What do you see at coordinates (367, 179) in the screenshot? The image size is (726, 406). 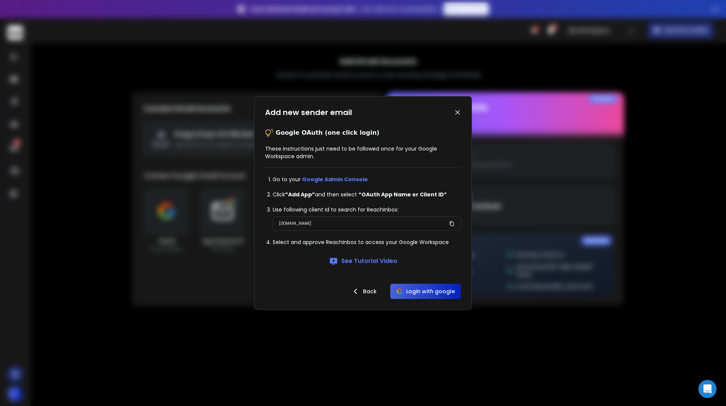 I see `li: Go to your` at bounding box center [367, 179].